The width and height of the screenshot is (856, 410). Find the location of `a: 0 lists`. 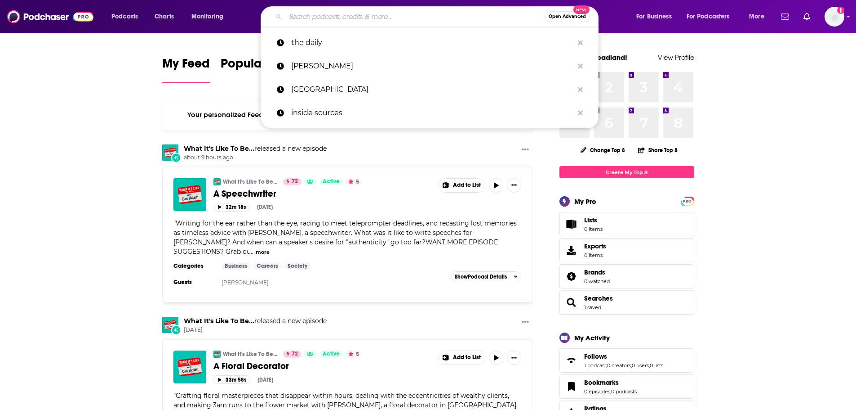

a: 0 lists is located at coordinates (657, 365).